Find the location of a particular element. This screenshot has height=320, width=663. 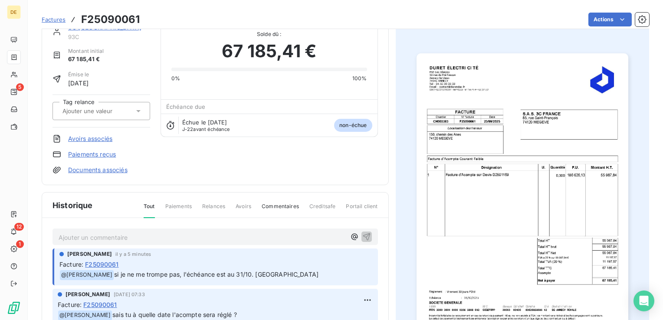

span: Émise le is located at coordinates (79, 75).